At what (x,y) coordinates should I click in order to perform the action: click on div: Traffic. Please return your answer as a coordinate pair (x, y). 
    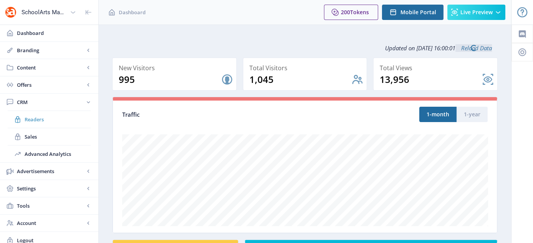
    Looking at the image, I should click on (214, 115).